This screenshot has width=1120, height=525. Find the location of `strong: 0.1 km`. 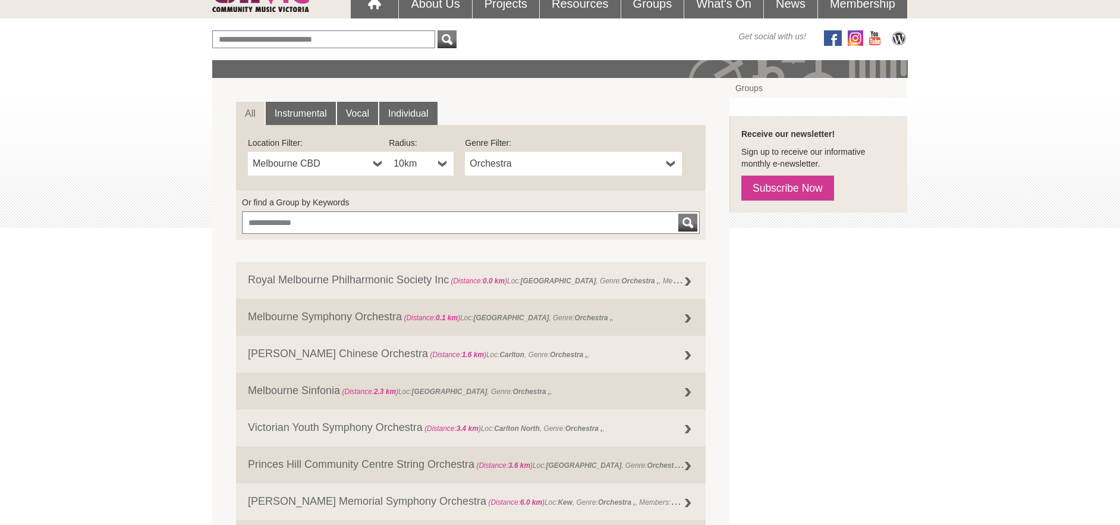

strong: 0.1 km is located at coordinates (447, 318).